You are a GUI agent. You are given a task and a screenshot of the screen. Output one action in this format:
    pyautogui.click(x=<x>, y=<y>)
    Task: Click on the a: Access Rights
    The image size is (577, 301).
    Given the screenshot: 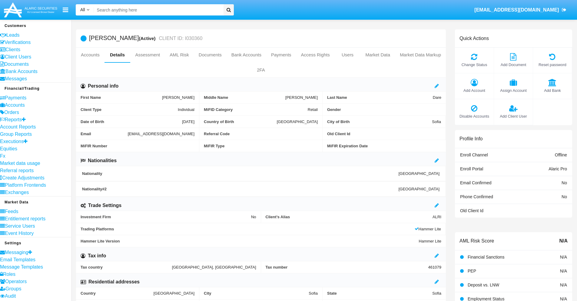 What is the action you would take?
    pyautogui.click(x=315, y=55)
    